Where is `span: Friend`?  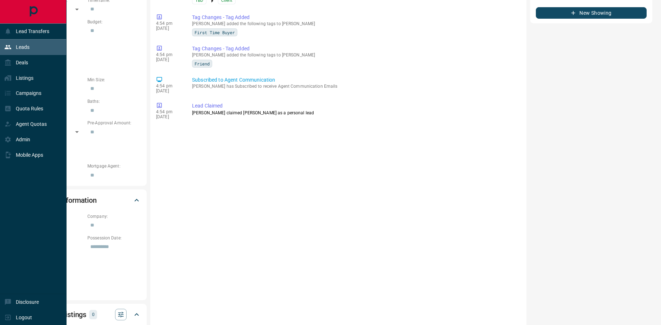 span: Friend is located at coordinates (202, 64).